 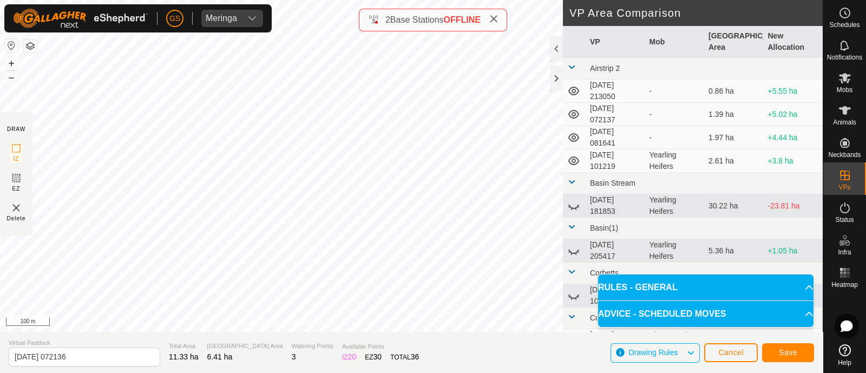 What do you see at coordinates (793, 42) in the screenshot?
I see `th: New Allocation` at bounding box center [793, 42].